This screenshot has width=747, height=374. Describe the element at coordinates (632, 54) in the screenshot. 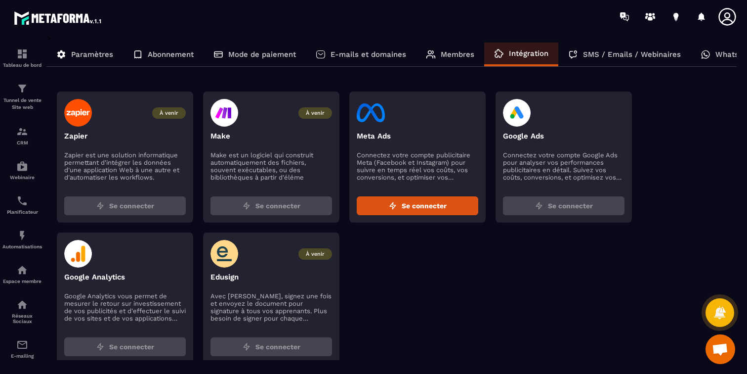

I see `p: SMS / Emails / Webinaires` at that location.